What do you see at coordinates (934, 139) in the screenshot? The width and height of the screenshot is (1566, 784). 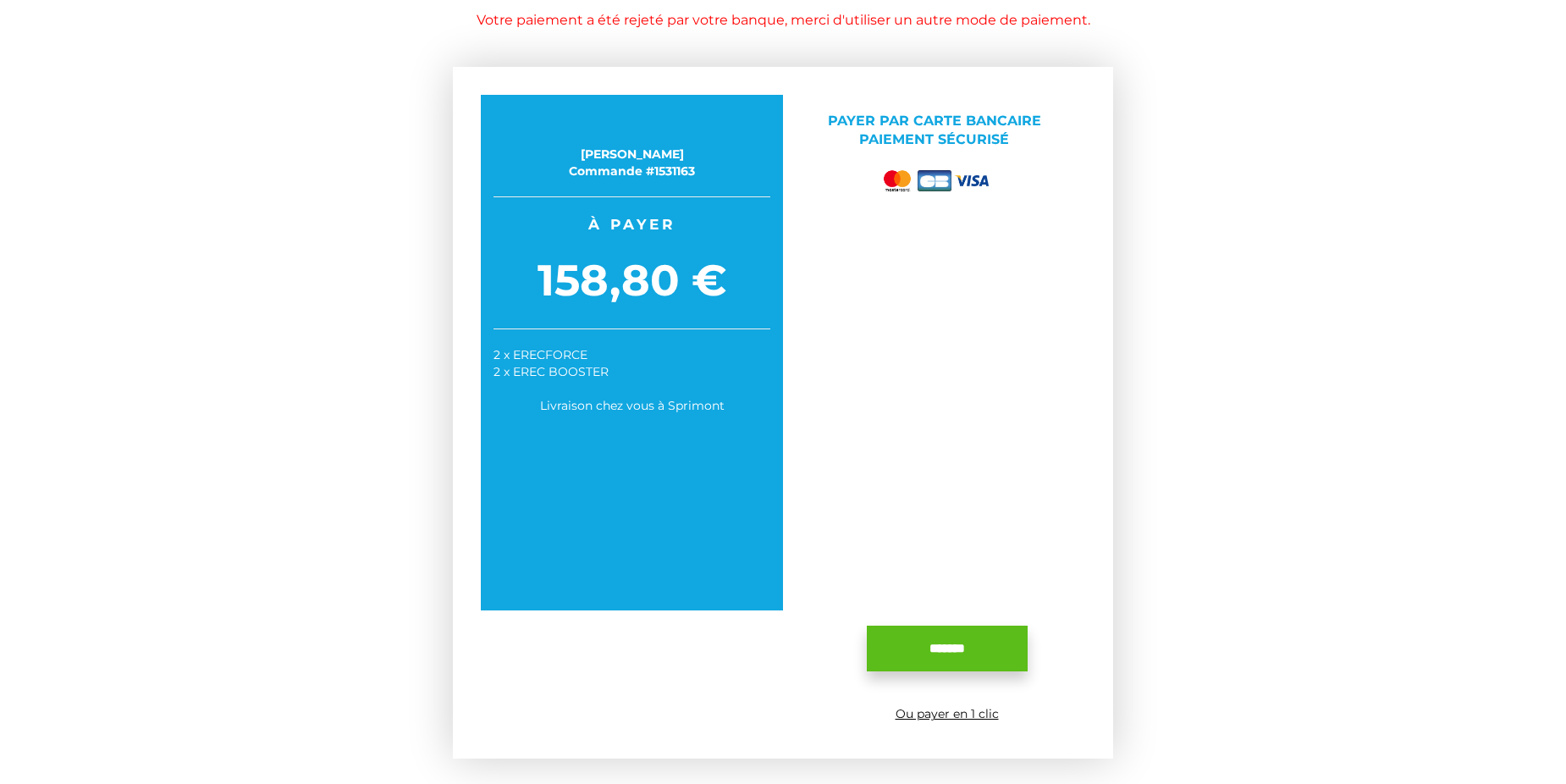 I see `span: Paiement sécurisé` at bounding box center [934, 139].